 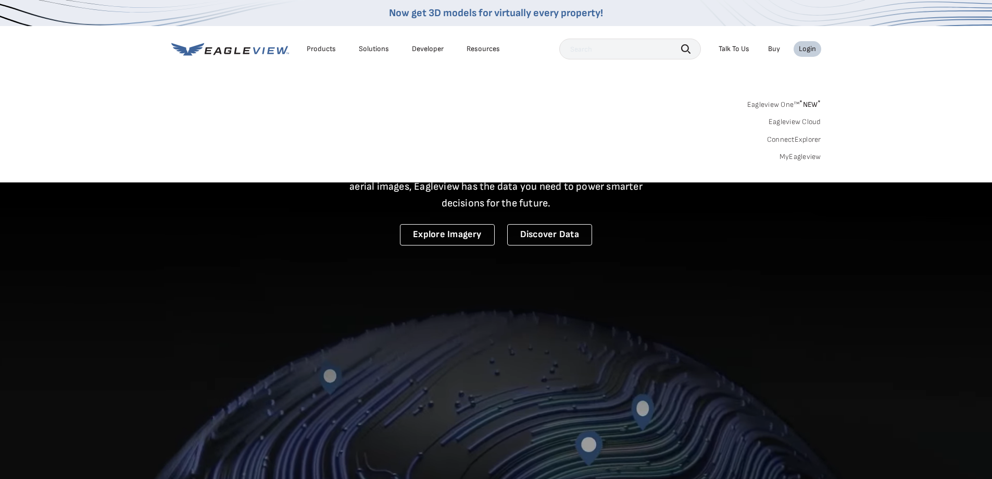 I want to click on a: Developer, so click(x=428, y=49).